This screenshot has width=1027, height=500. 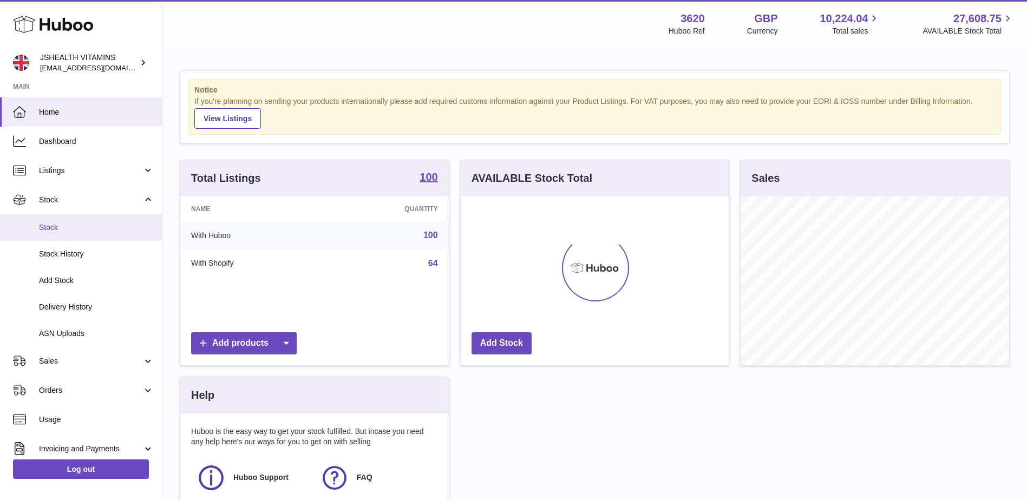 I want to click on strong: GBP, so click(x=766, y=18).